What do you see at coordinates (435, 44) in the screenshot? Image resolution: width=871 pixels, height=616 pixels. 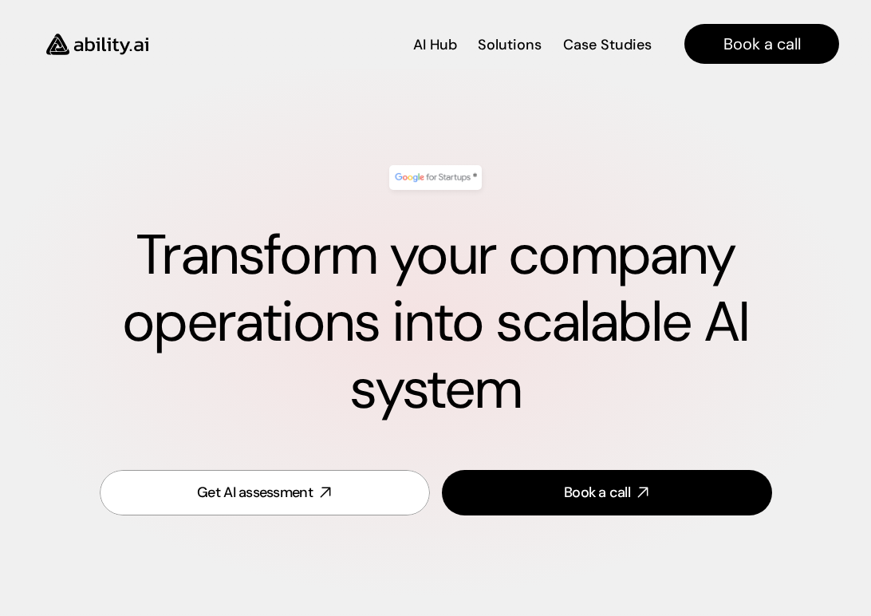 I see `a: AI Hub` at bounding box center [435, 44].